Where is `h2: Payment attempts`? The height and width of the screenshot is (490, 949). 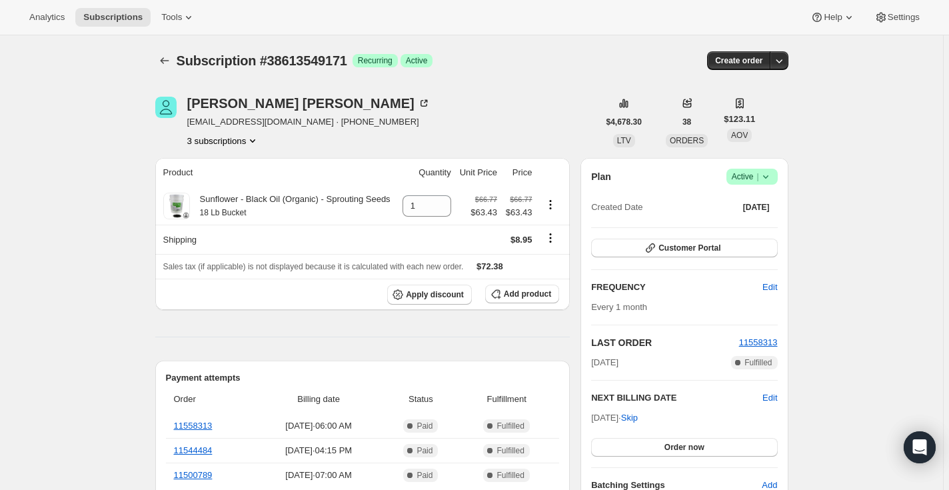 h2: Payment attempts is located at coordinates (363, 378).